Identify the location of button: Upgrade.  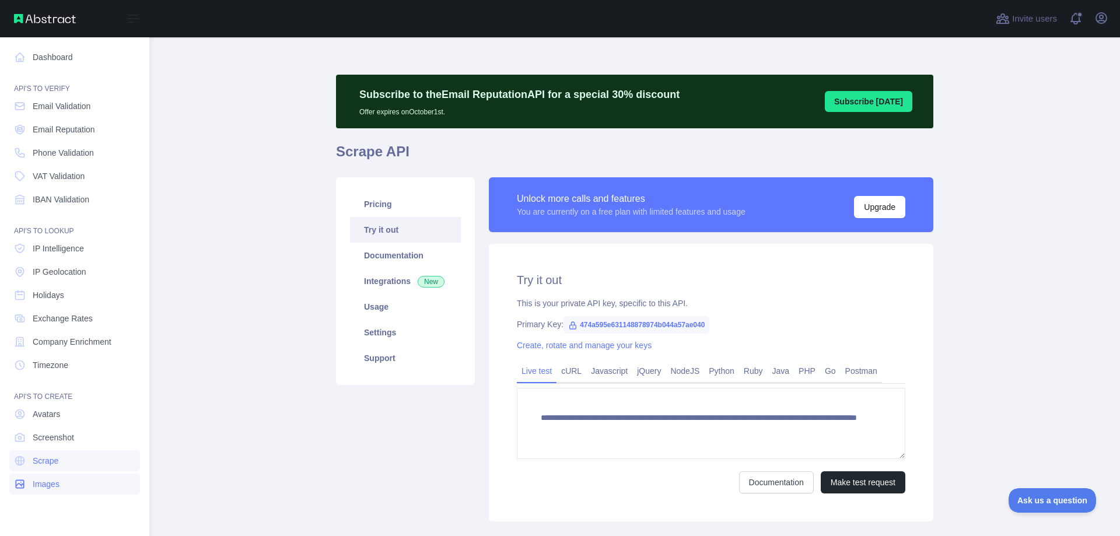
(880, 207).